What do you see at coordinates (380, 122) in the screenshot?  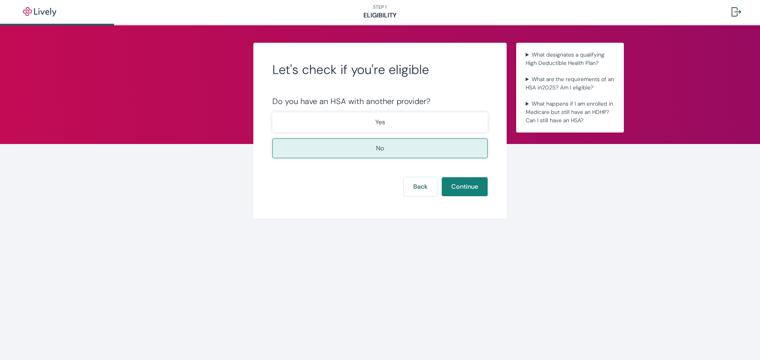 I see `button: Yes` at bounding box center [380, 122].